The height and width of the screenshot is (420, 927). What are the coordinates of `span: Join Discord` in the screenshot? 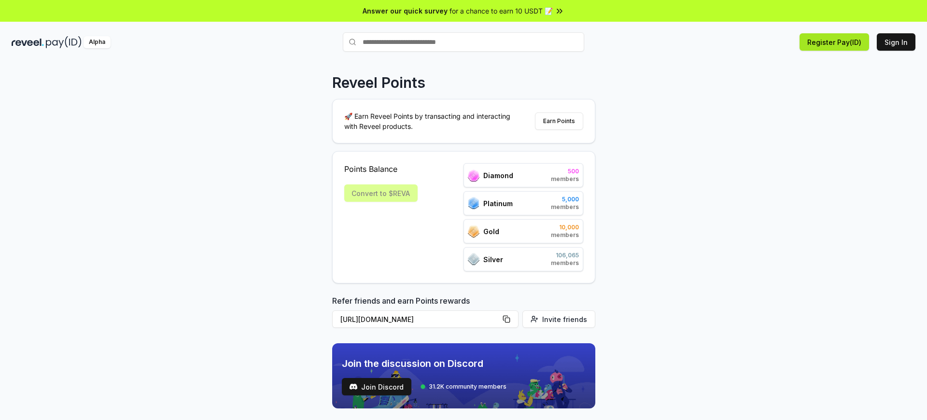 It's located at (382, 387).